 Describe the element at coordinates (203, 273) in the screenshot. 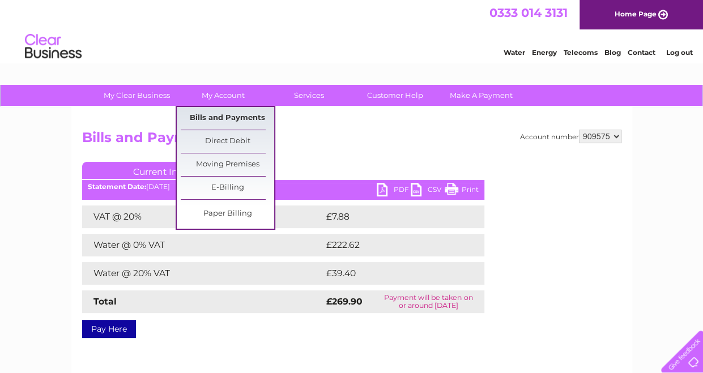

I see `td: Water @ 20% VAT` at that location.